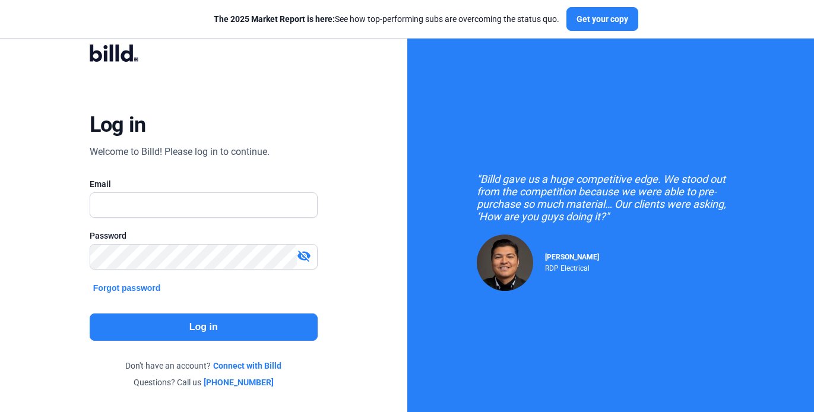 The image size is (814, 412). I want to click on div: See how top-performing subs are overcoming the status quo., so click(387, 19).